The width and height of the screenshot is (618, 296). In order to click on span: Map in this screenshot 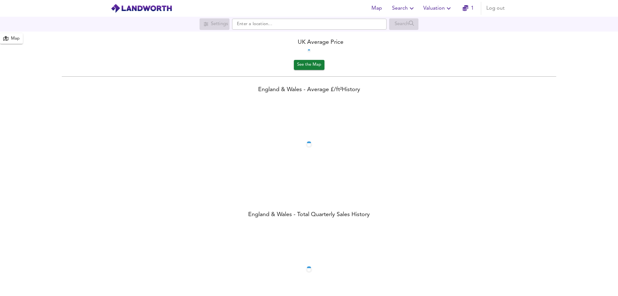, I will do `click(376, 8)`.